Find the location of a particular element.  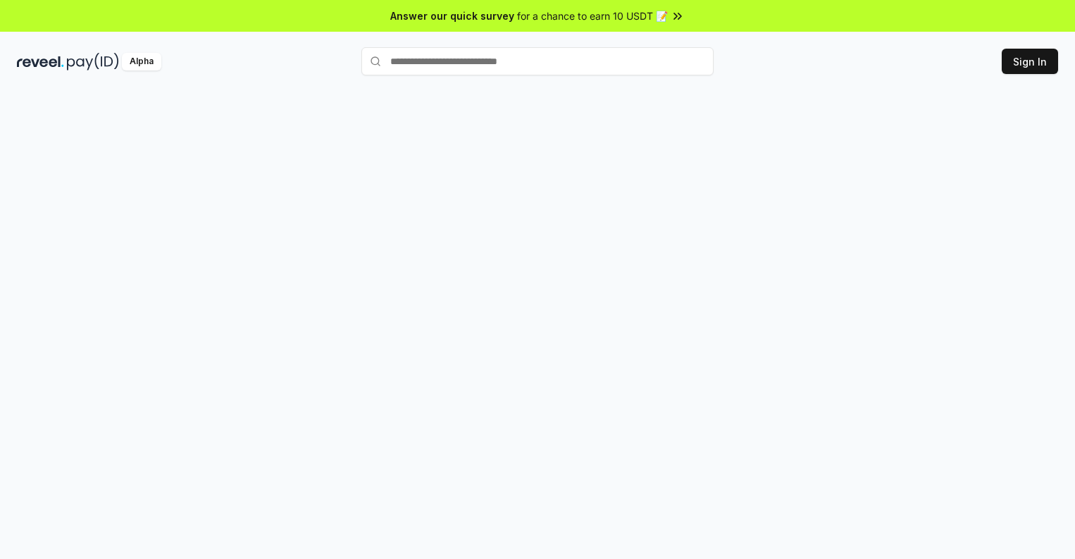

img: pay_id is located at coordinates (93, 61).